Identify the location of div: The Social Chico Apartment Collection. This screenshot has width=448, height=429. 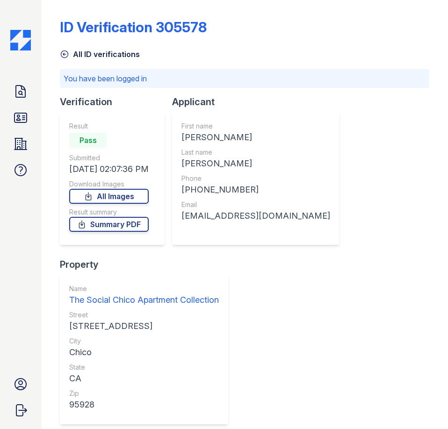
(144, 300).